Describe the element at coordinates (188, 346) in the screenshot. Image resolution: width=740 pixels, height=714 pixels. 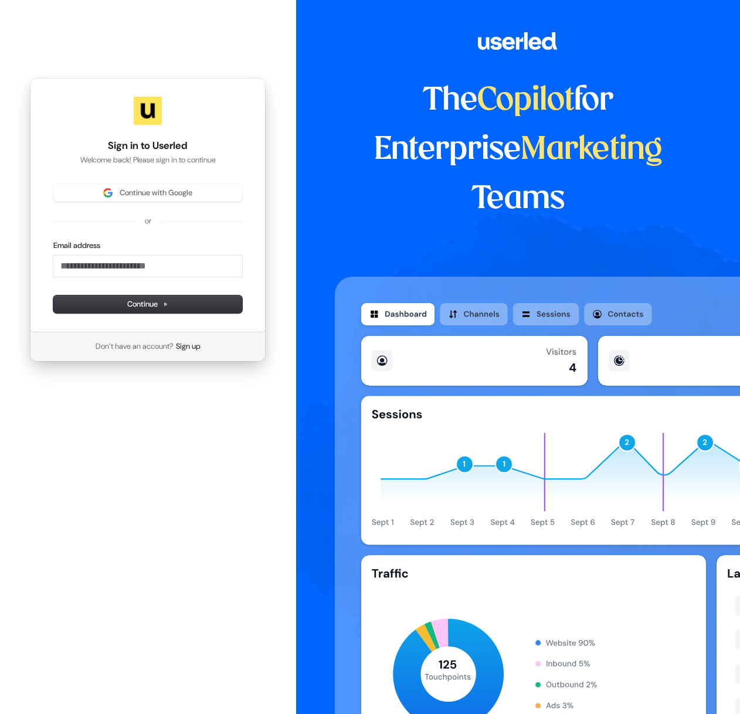
I see `a: Sign up` at that location.